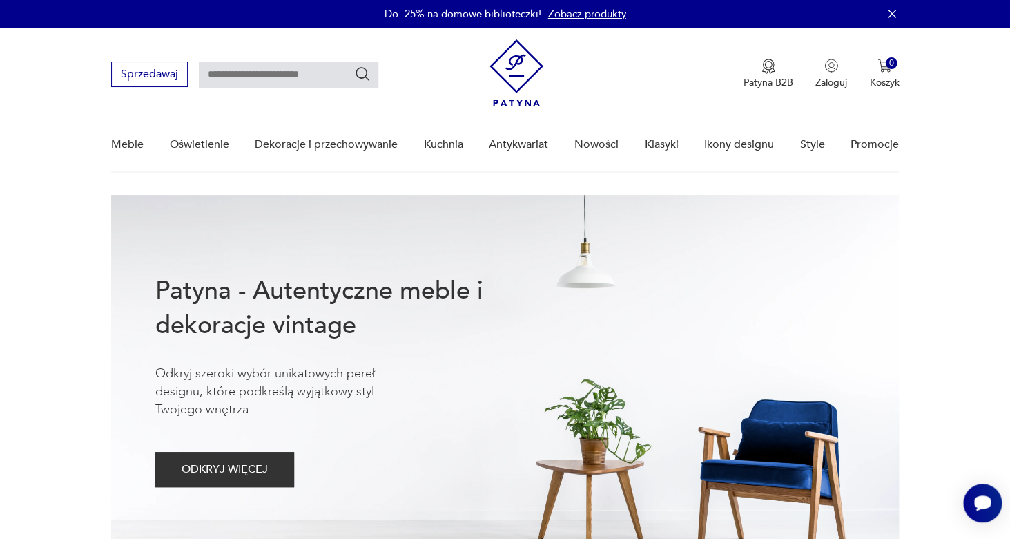  I want to click on a: Klasyki, so click(661, 144).